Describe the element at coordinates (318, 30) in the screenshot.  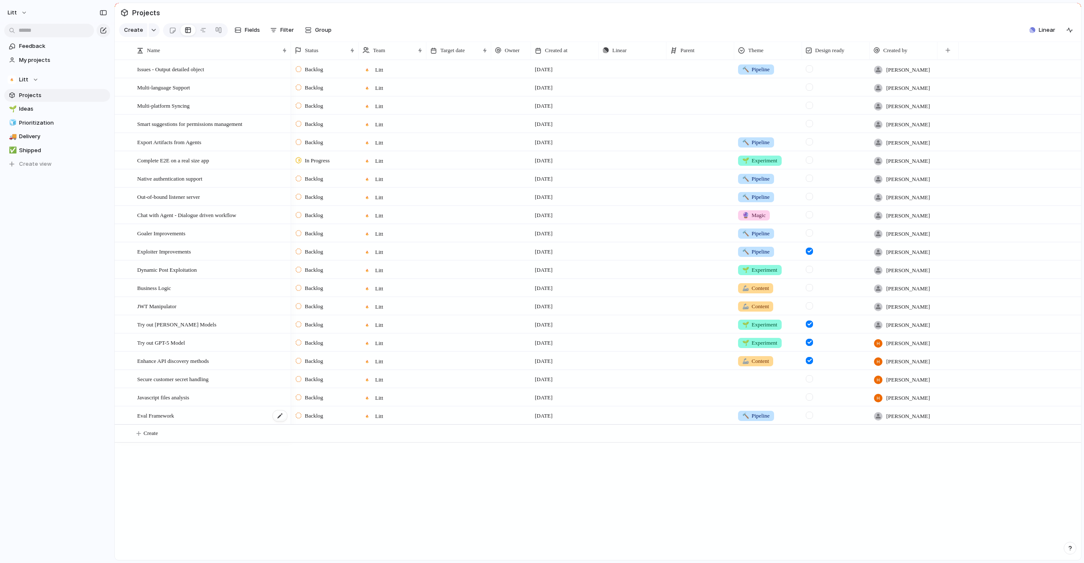
I see `button: Group` at that location.